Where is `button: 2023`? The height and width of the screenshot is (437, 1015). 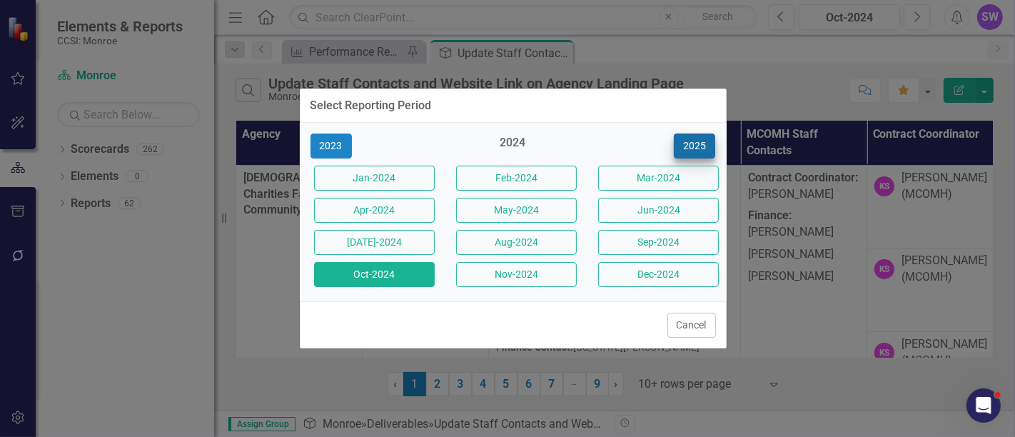
button: 2023 is located at coordinates (331, 146).